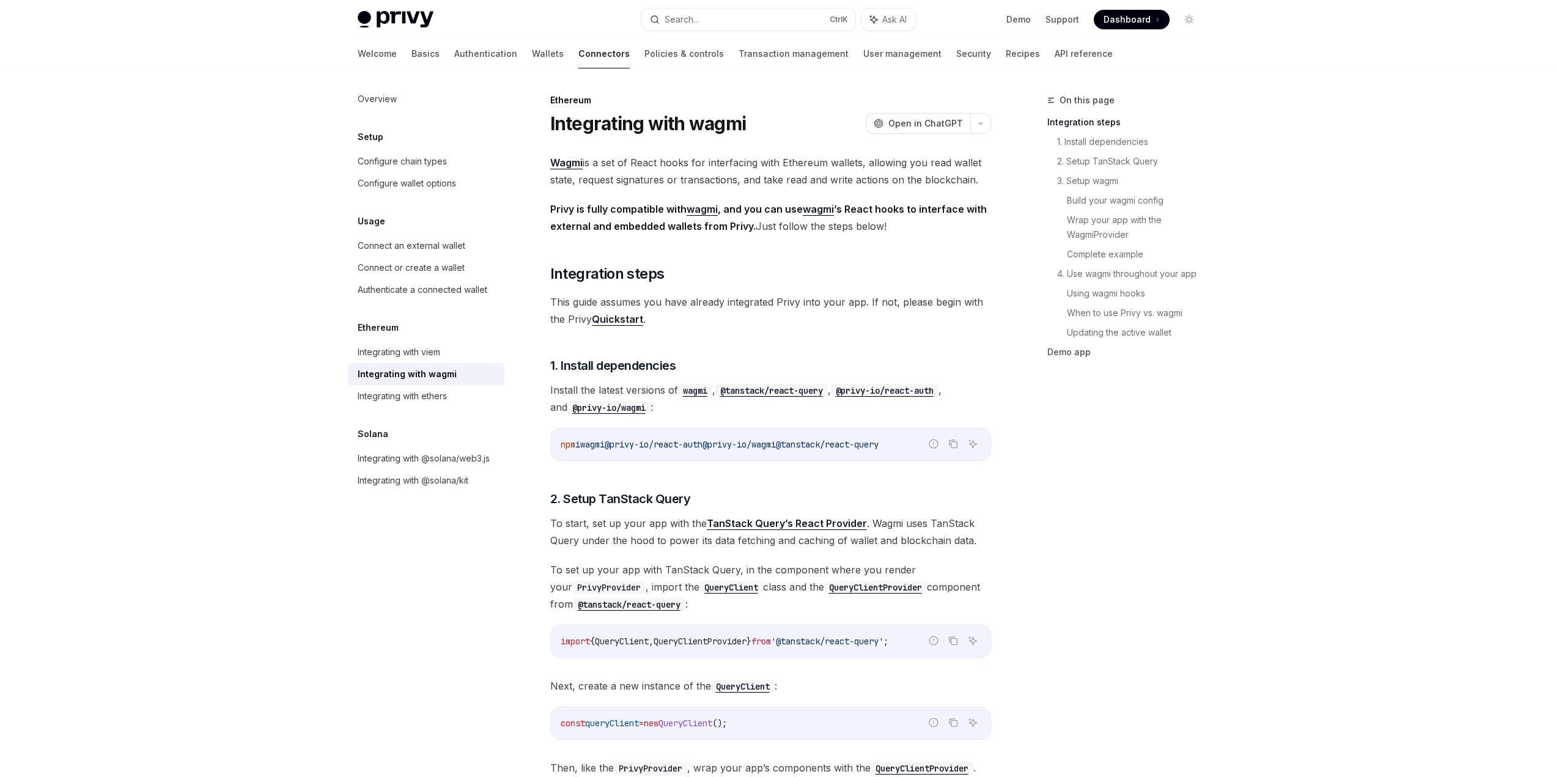  I want to click on button: Search...CtrlK, so click(748, 20).